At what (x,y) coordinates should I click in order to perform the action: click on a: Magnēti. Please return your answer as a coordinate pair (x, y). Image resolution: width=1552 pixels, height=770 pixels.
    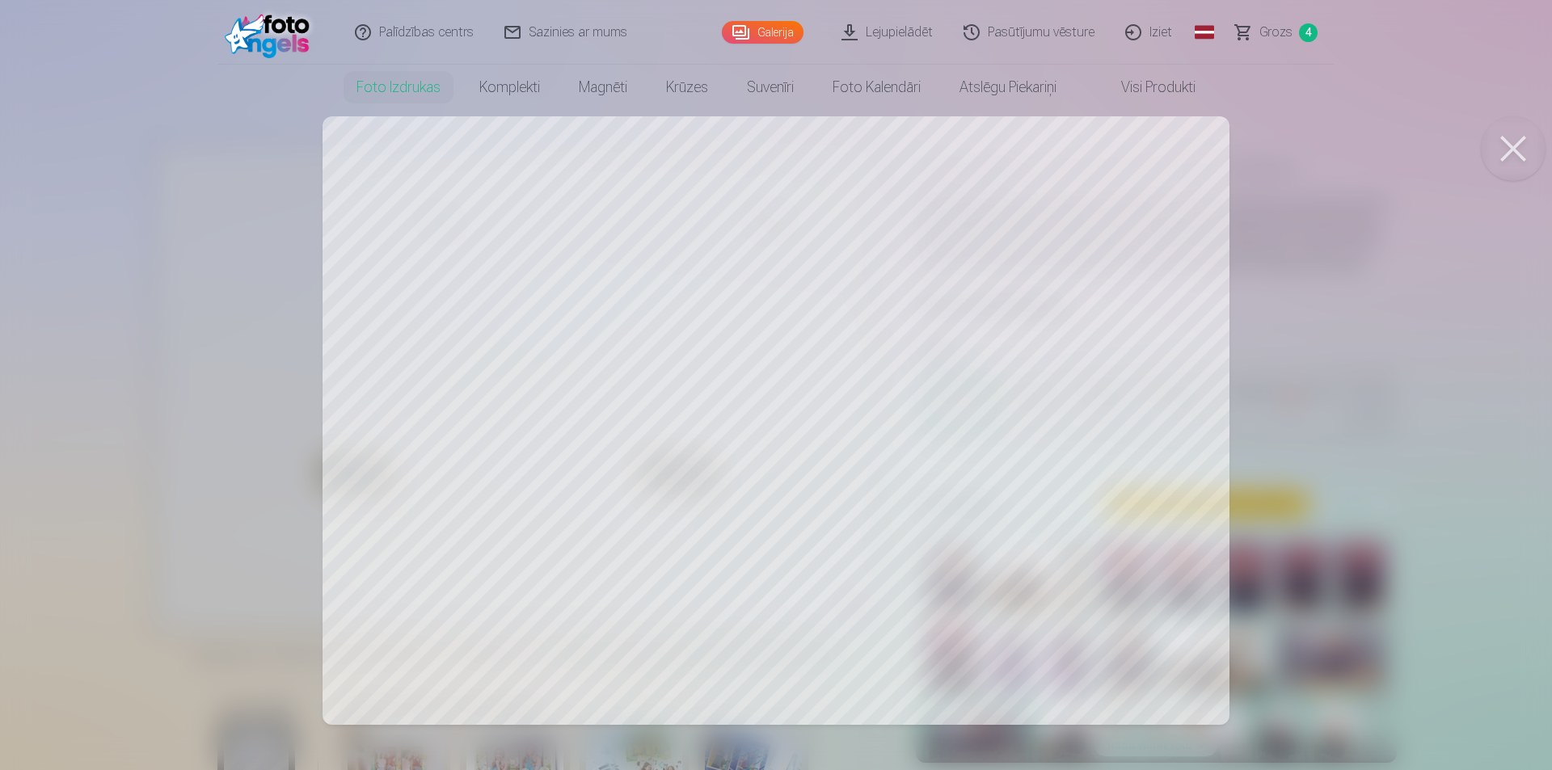
    Looking at the image, I should click on (603, 87).